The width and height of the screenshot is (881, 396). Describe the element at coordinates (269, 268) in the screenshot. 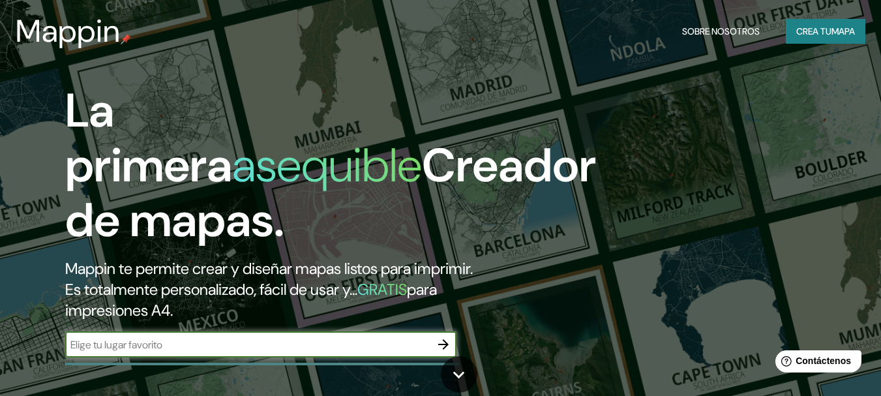

I see `font: Mappin te permite crear y diseñar mapas listos para imprimir.` at that location.